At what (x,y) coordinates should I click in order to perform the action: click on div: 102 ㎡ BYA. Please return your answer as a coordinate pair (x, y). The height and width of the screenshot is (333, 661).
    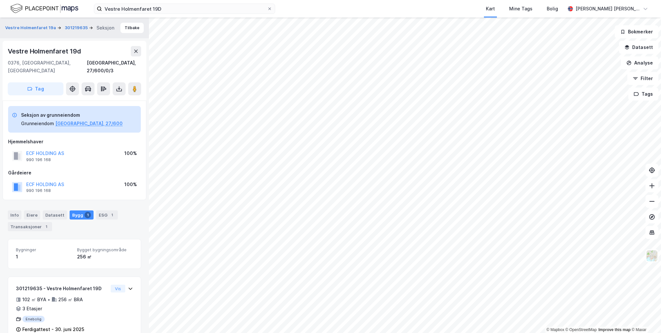
    Looking at the image, I should click on (34, 299).